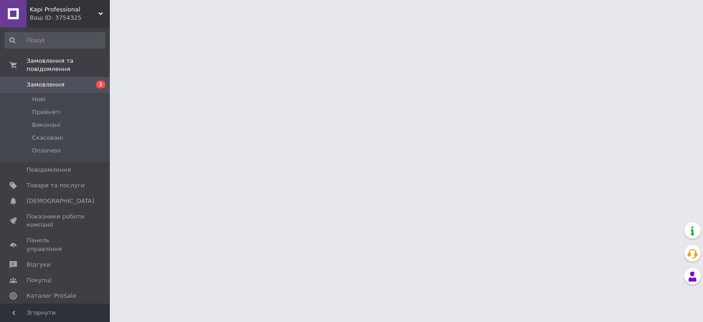 The width and height of the screenshot is (703, 322). I want to click on span: Оплачені, so click(46, 151).